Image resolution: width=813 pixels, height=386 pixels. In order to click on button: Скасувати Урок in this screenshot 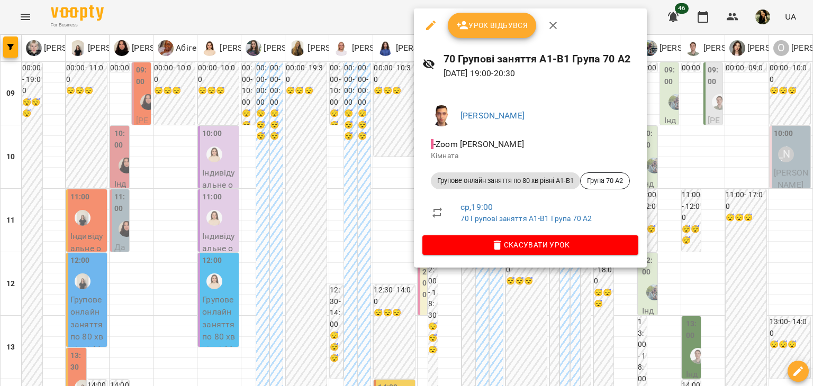, I will do `click(530, 245)`.